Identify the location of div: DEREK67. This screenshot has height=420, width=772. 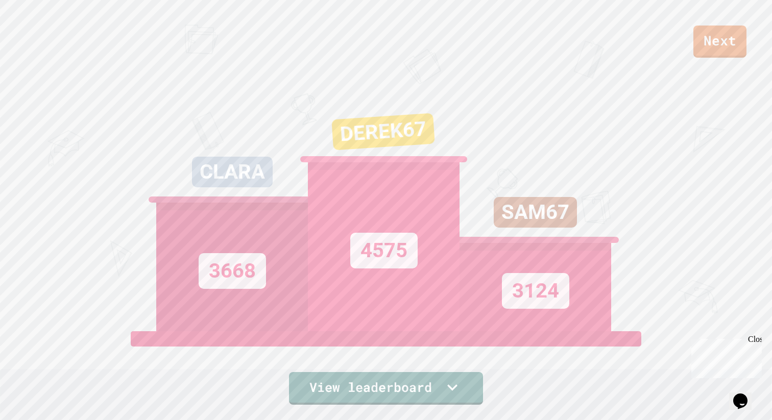
(383, 132).